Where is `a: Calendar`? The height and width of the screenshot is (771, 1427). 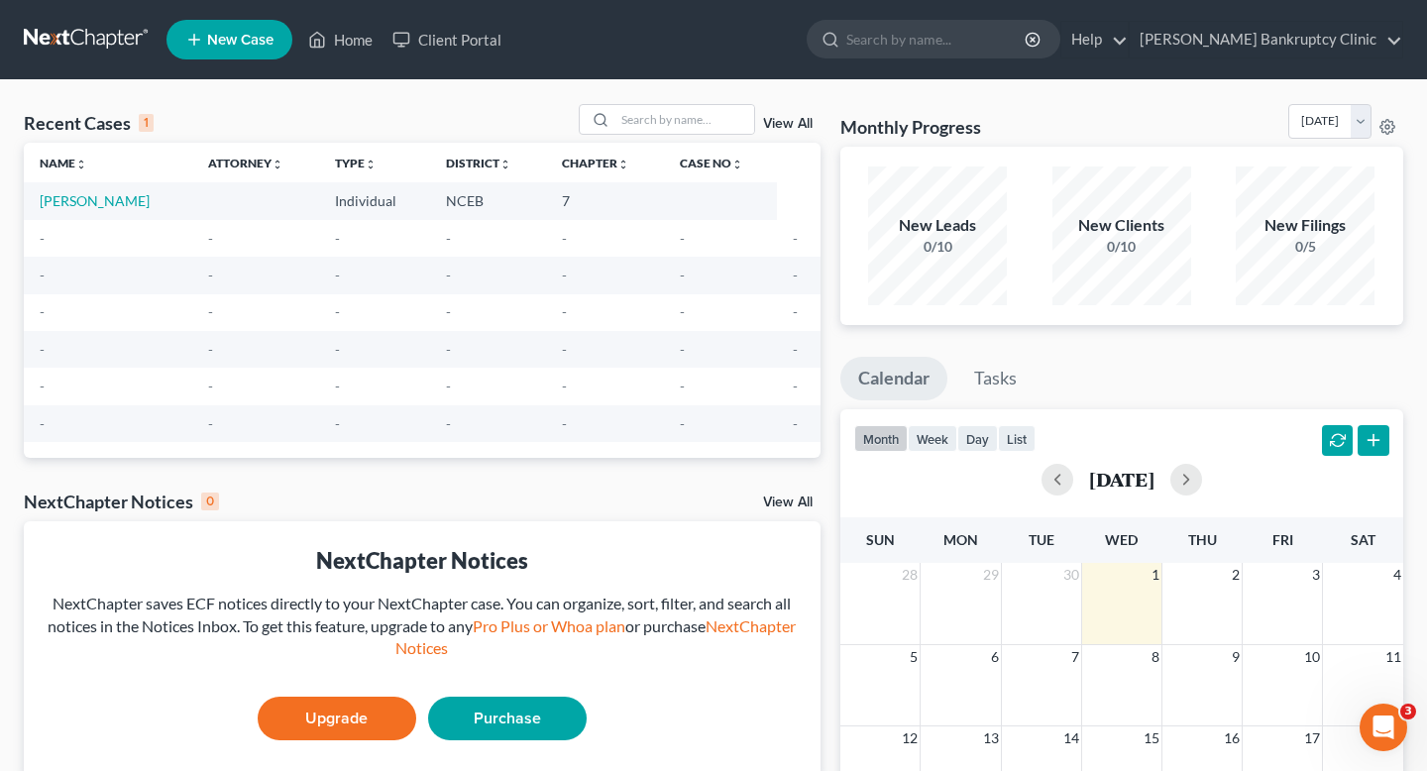
a: Calendar is located at coordinates (894, 378).